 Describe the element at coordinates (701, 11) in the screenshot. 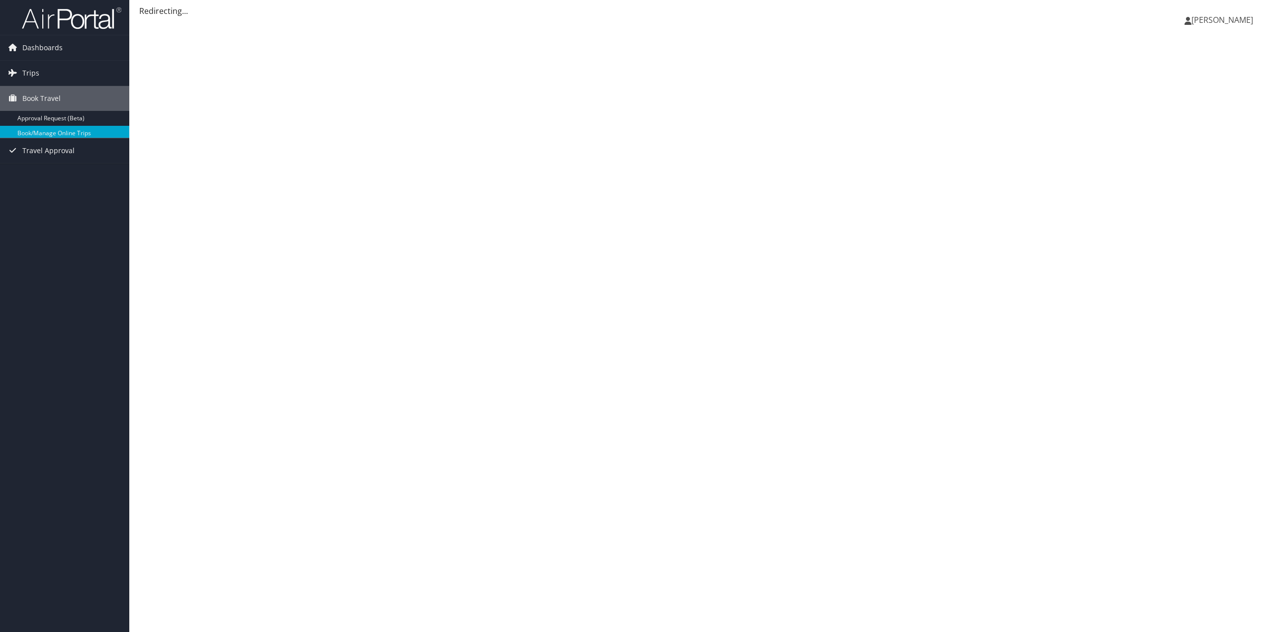

I see `div: Redirecting...` at that location.